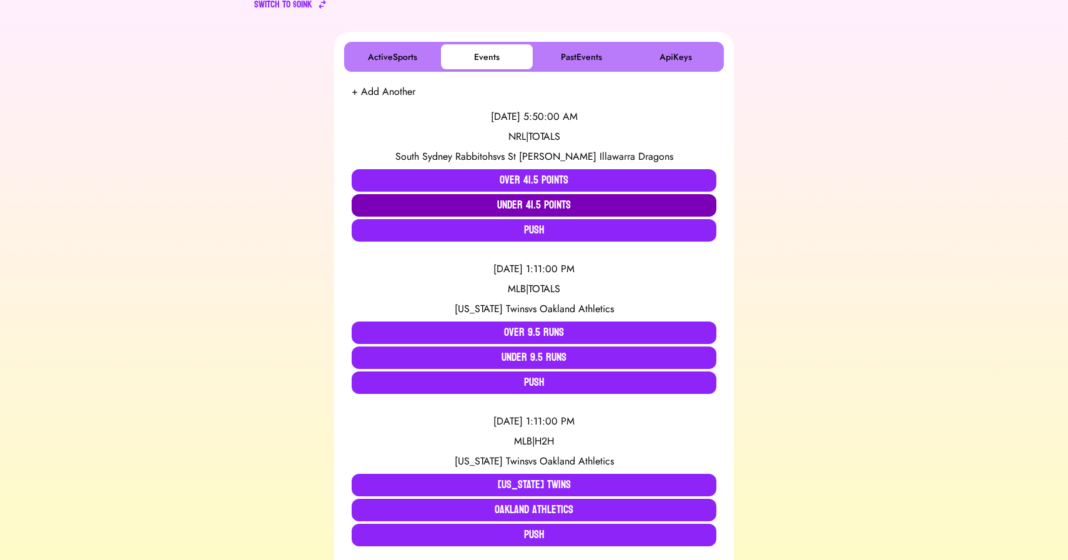 The width and height of the screenshot is (1068, 560). Describe the element at coordinates (534, 442) in the screenshot. I see `div: MLB | H2H` at that location.